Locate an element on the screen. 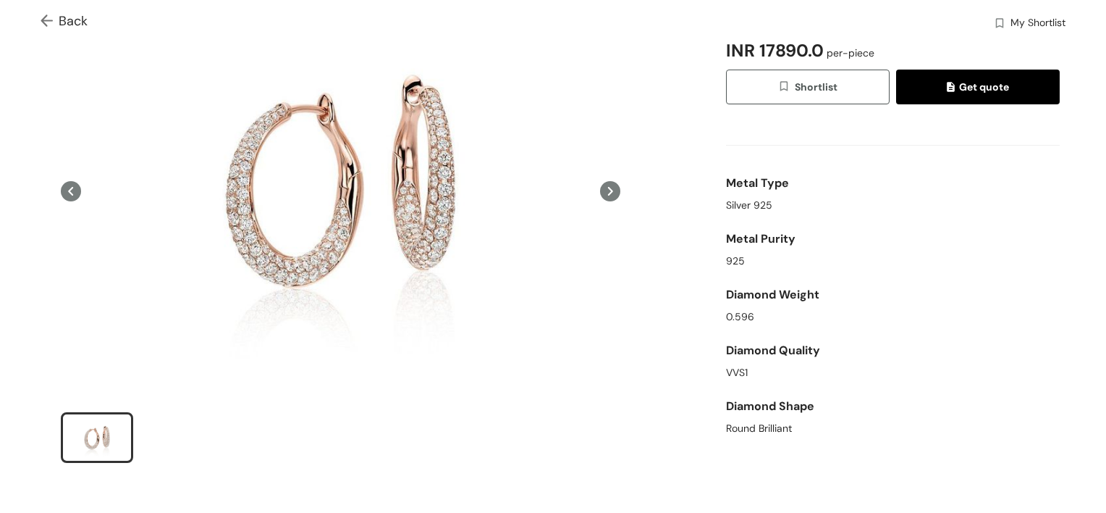 This screenshot has height=513, width=1106. div: Round Brilliant is located at coordinates (893, 428).